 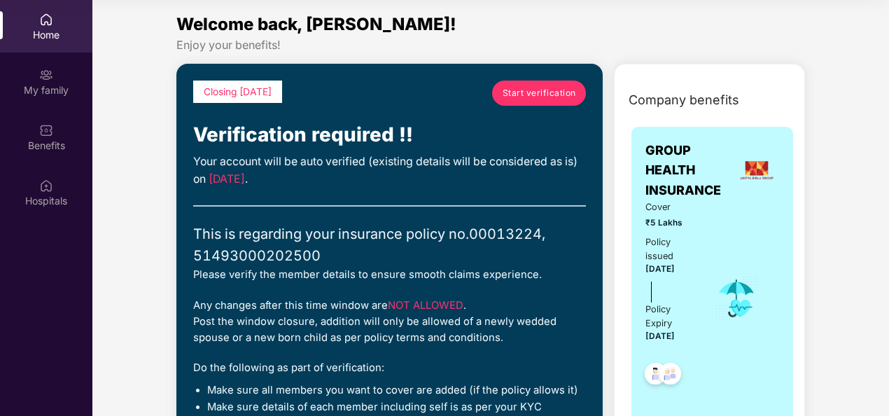 I want to click on span: NOT ALLOWED, so click(x=426, y=305).